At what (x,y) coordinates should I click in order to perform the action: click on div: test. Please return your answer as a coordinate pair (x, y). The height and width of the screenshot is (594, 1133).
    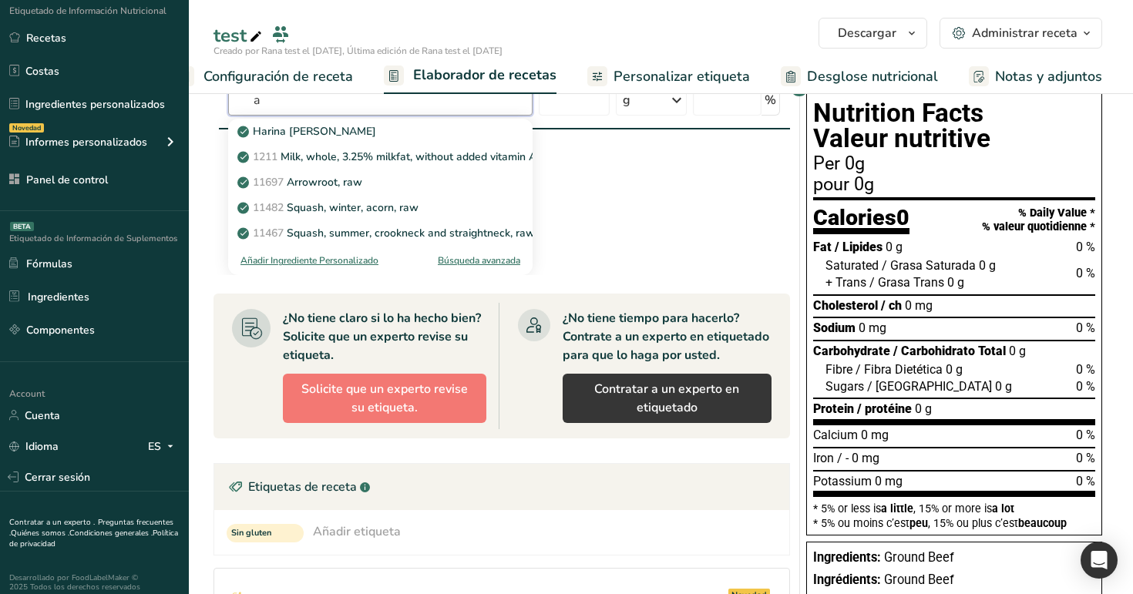
    Looking at the image, I should click on (239, 35).